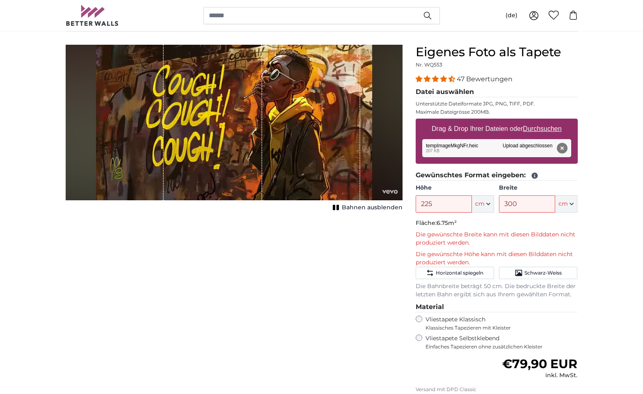  Describe the element at coordinates (429, 64) in the screenshot. I see `span: Nr. WQ553` at that location.